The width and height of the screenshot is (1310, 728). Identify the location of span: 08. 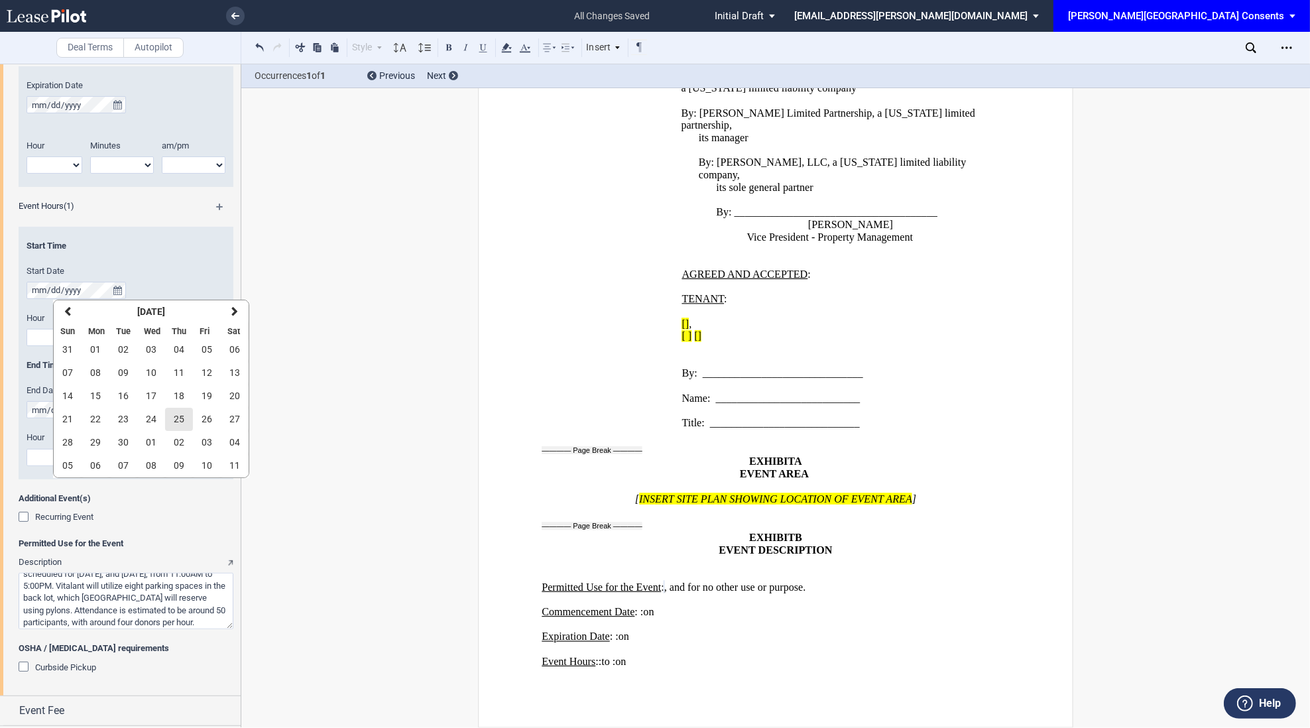
(151, 466).